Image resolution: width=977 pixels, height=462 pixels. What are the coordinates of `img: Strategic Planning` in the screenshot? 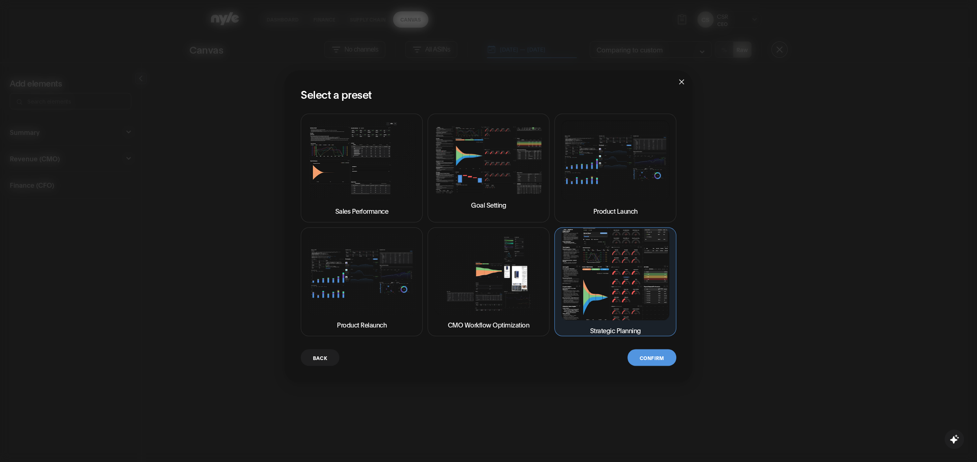 It's located at (616, 274).